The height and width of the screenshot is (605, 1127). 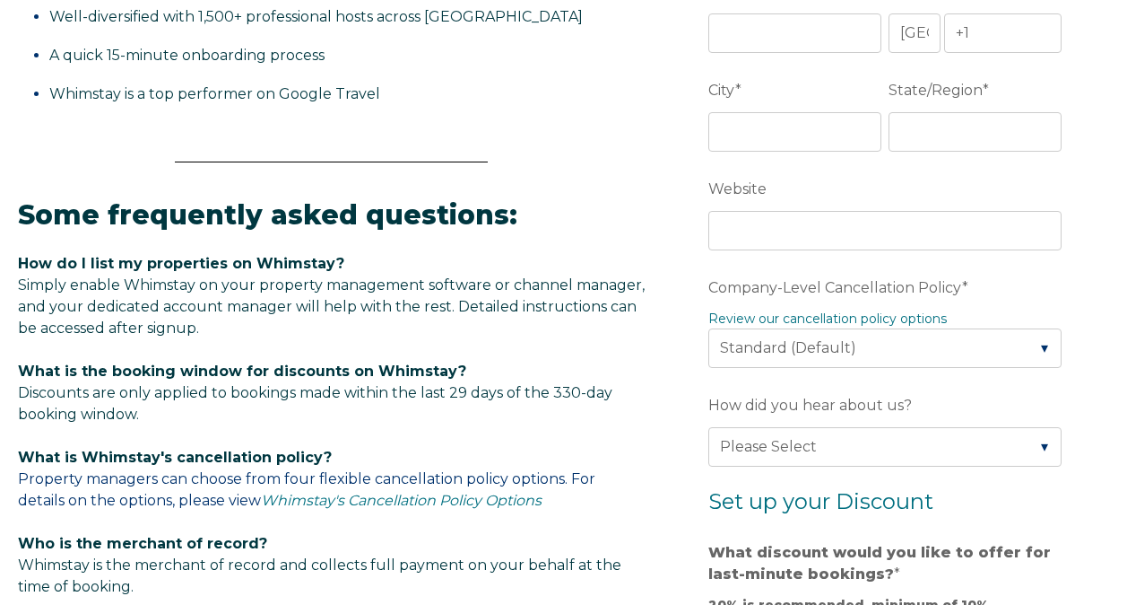 What do you see at coordinates (214, 93) in the screenshot?
I see `span: Whimstay is a top performer on Google Travel` at bounding box center [214, 93].